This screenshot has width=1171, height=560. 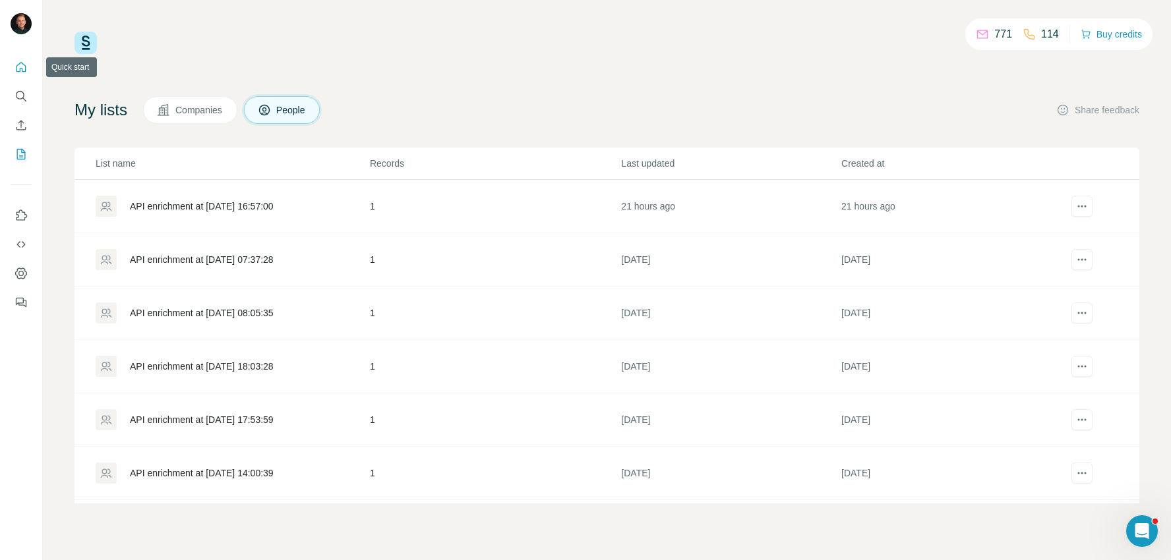 I want to click on span: Companies, so click(x=199, y=110).